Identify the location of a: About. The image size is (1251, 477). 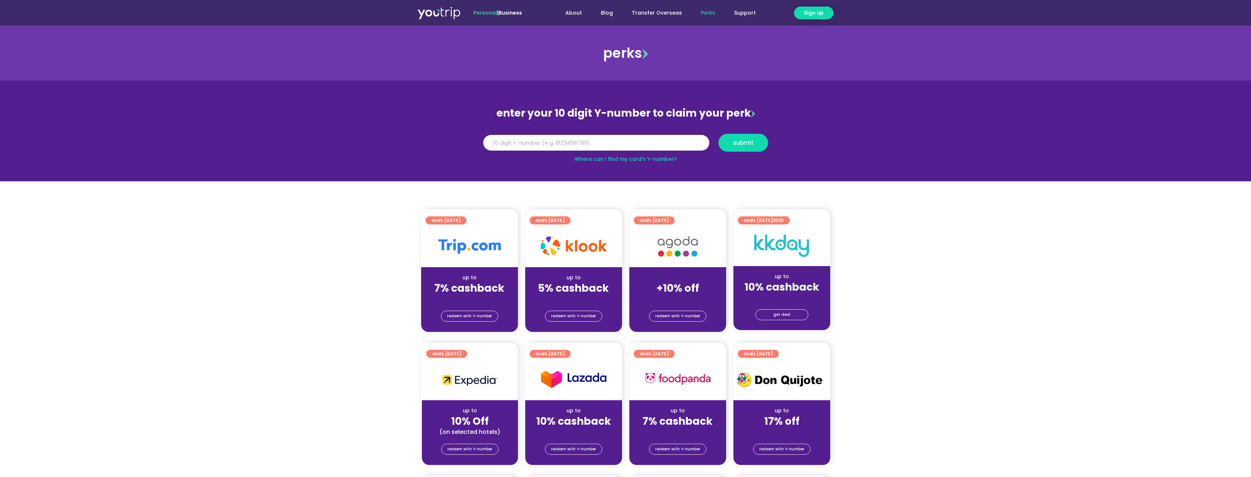
(574, 13).